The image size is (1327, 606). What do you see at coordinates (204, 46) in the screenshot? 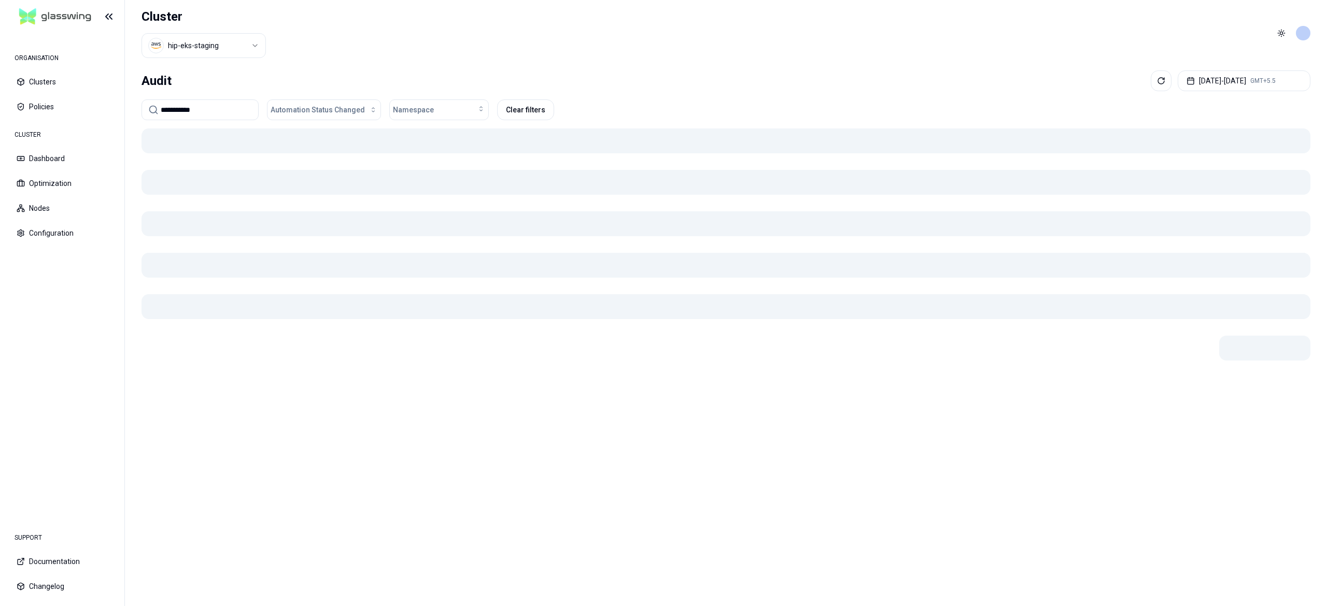
I see `button: Select a value` at bounding box center [204, 46].